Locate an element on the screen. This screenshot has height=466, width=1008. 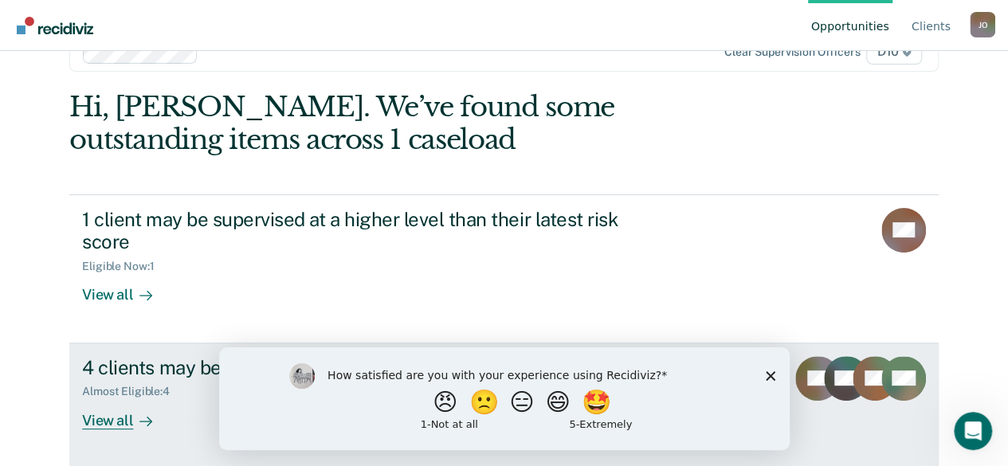
div: 1 client may be supervised at a higher level than their latest risk score is located at coordinates (362, 231).